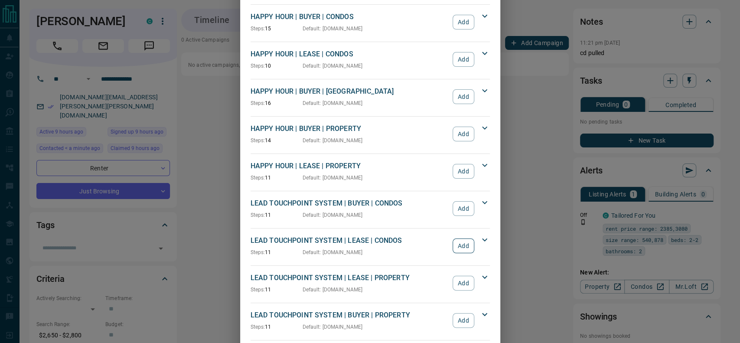  Describe the element at coordinates (350, 129) in the screenshot. I see `p: HAPPY HOUR | BUYER | PROPERTY` at that location.